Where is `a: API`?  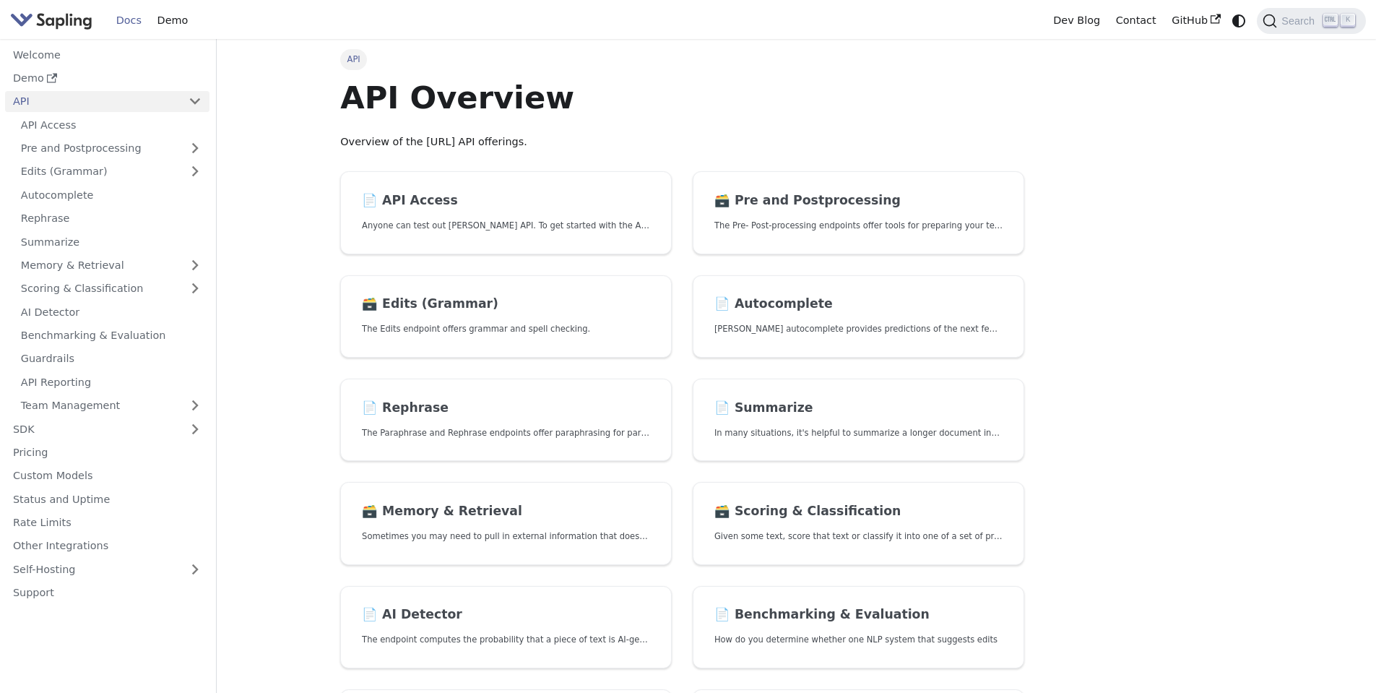
a: API is located at coordinates (92, 101).